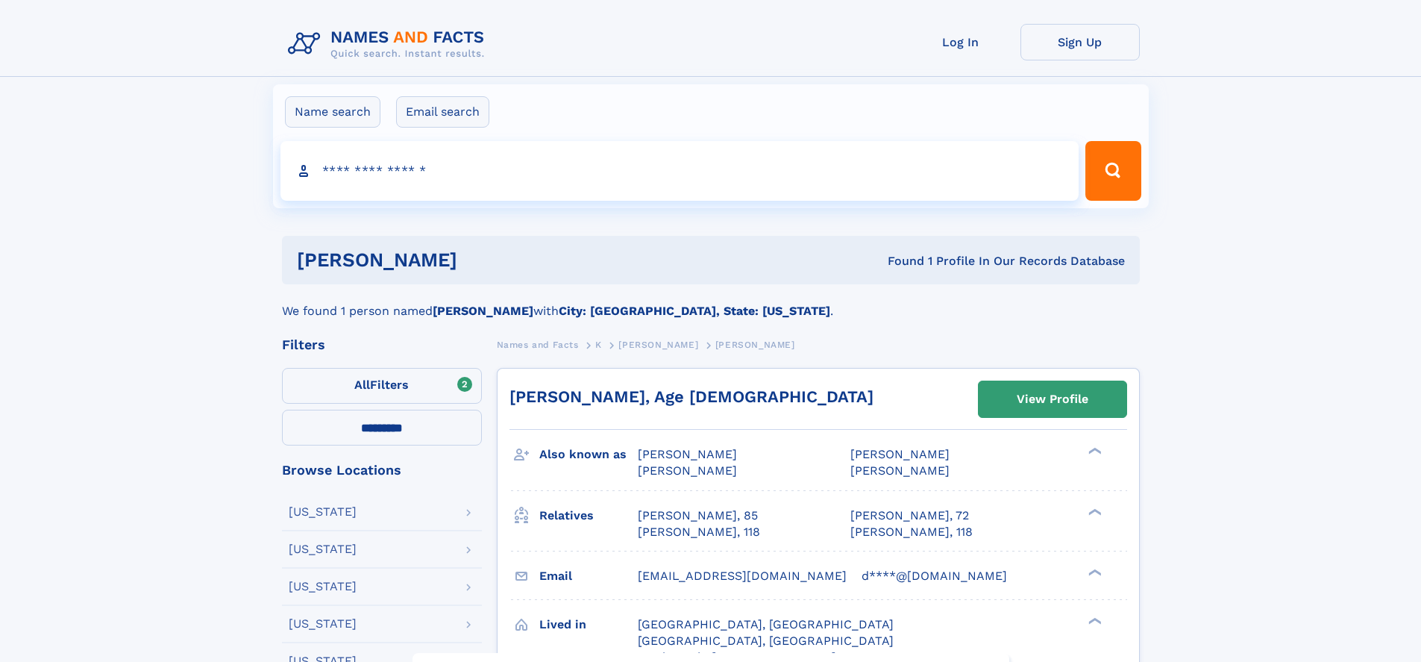 The image size is (1421, 662). What do you see at coordinates (589, 576) in the screenshot?
I see `h3: Email` at bounding box center [589, 576].